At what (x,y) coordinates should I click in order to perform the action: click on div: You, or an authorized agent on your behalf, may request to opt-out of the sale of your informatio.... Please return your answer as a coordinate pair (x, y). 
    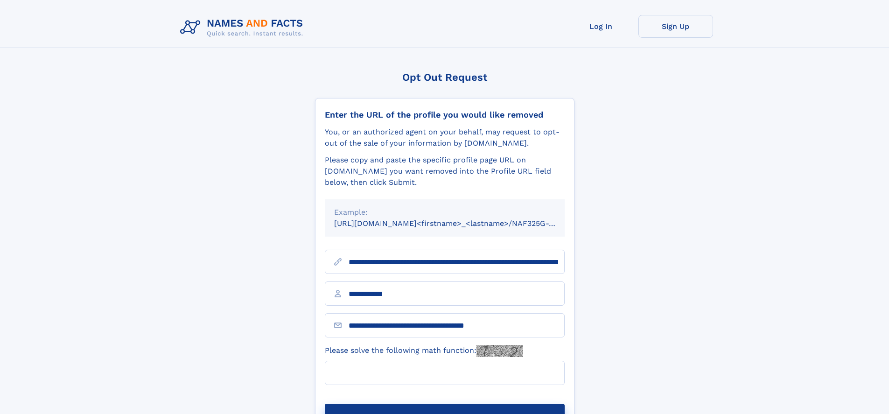
    Looking at the image, I should click on (445, 138).